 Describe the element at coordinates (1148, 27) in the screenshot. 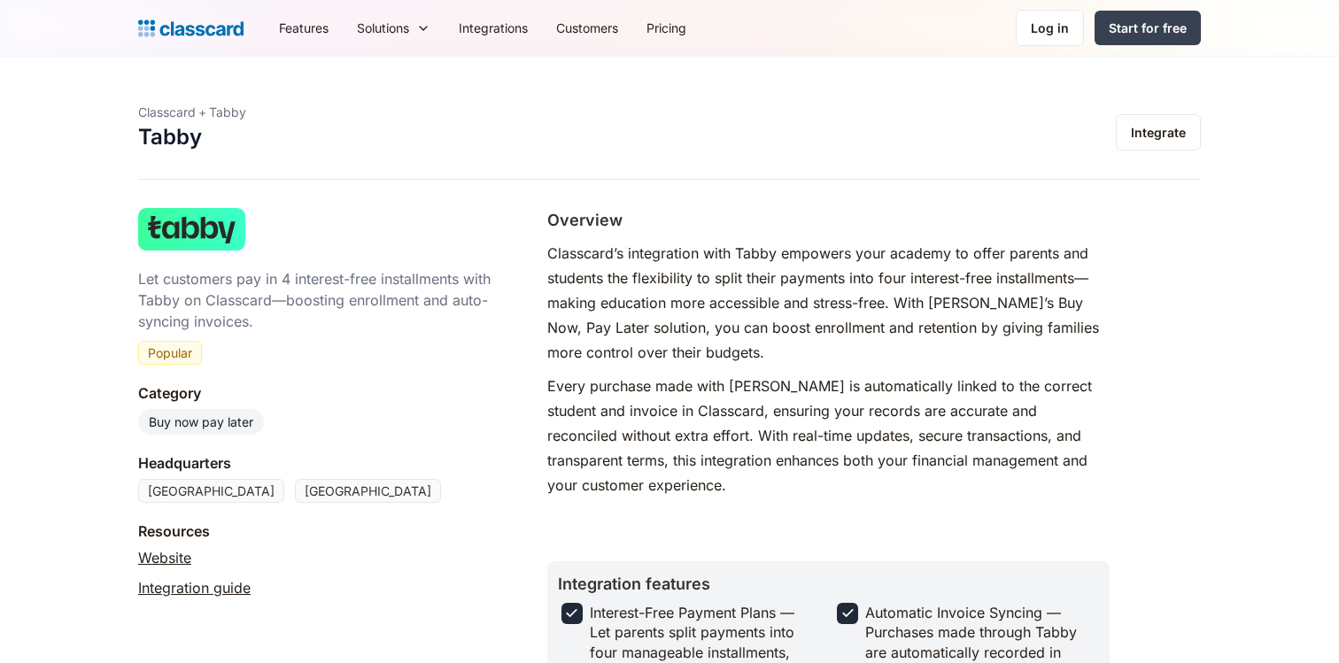

I see `div: Start for free` at that location.